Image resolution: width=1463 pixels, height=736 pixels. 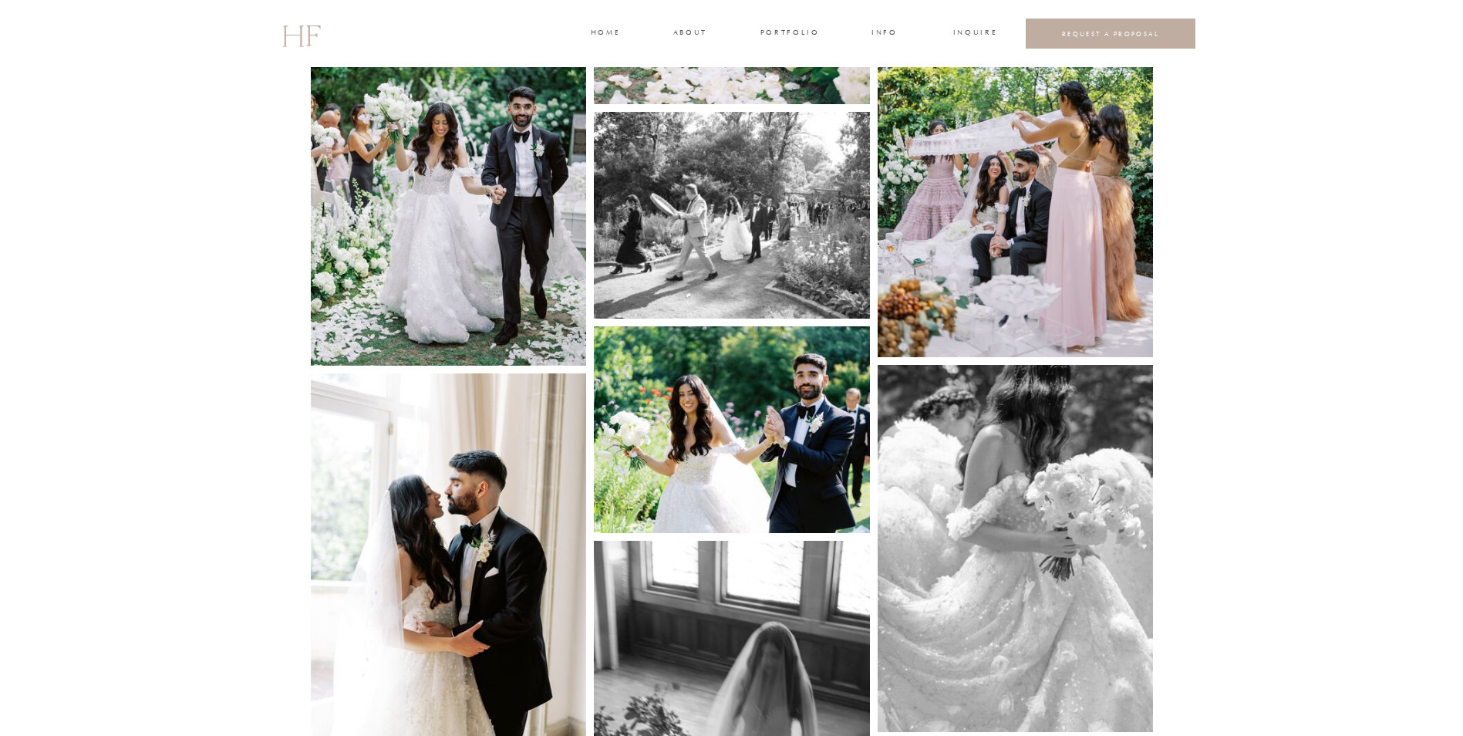 I want to click on h3: INFO, so click(x=885, y=34).